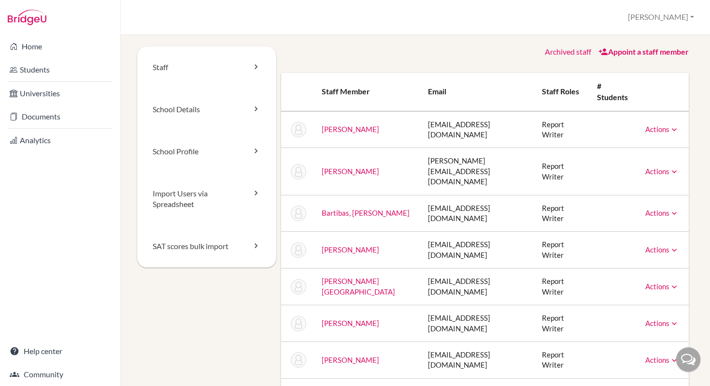  Describe the element at coordinates (299, 360) in the screenshot. I see `img: Maritte Moskovics` at that location.